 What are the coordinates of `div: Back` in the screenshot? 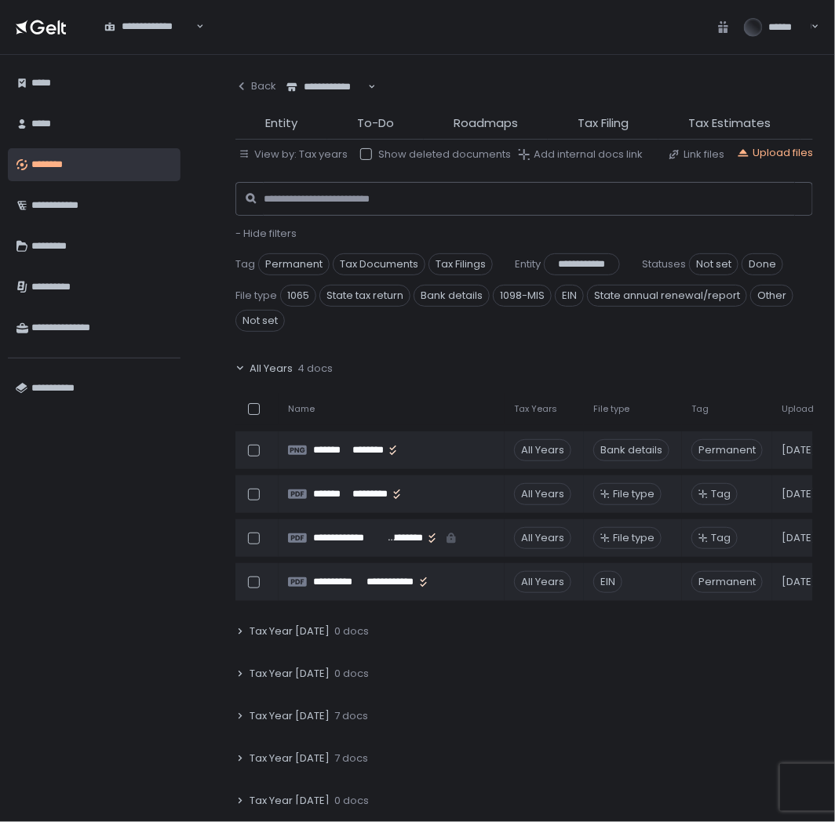 It's located at (256, 86).